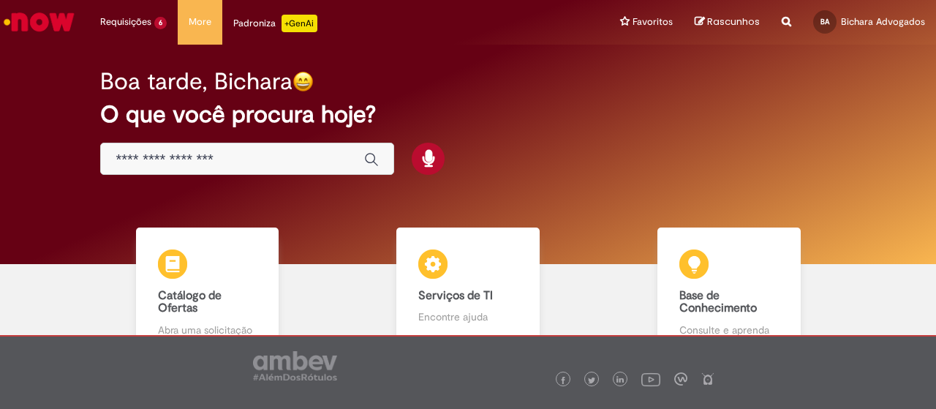  I want to click on img: logo_footer_workplace.png, so click(681, 379).